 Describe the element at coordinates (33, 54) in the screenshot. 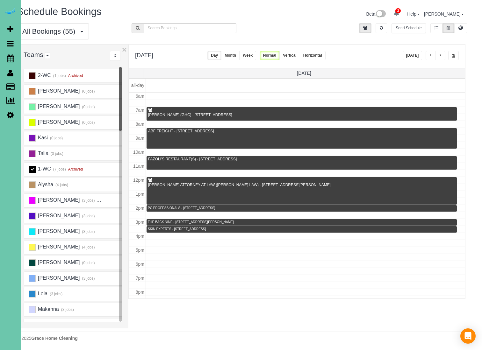

I see `span: Teams` at that location.